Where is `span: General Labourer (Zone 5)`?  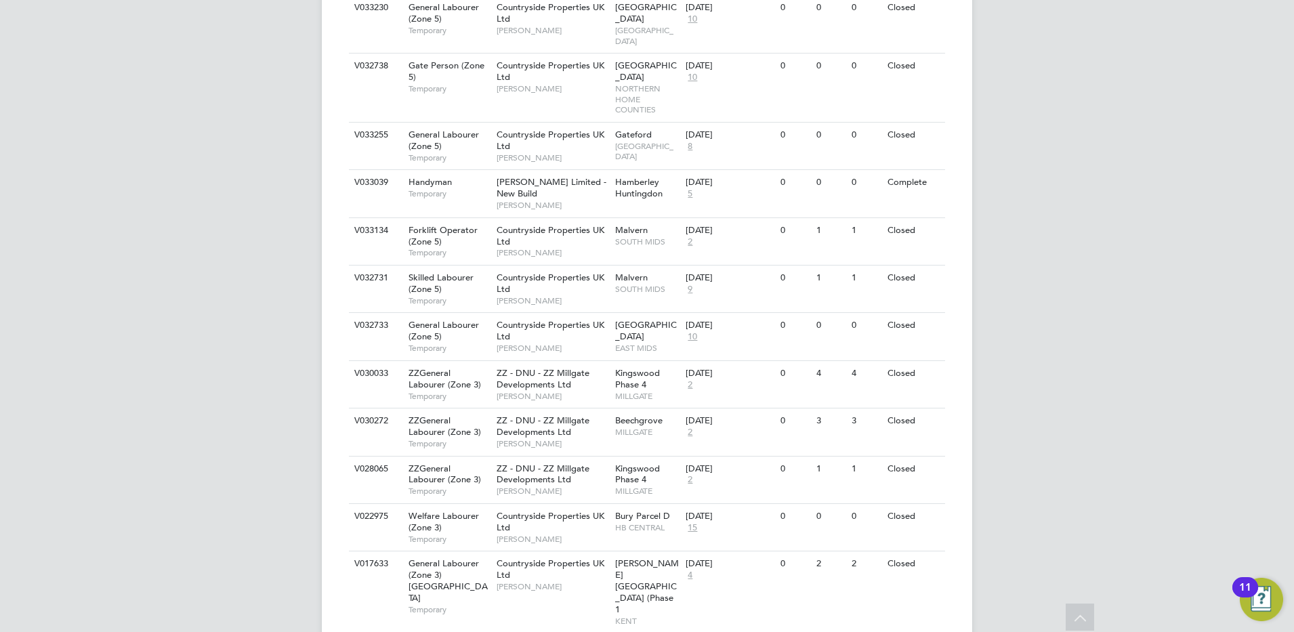
span: General Labourer (Zone 5) is located at coordinates (444, 13).